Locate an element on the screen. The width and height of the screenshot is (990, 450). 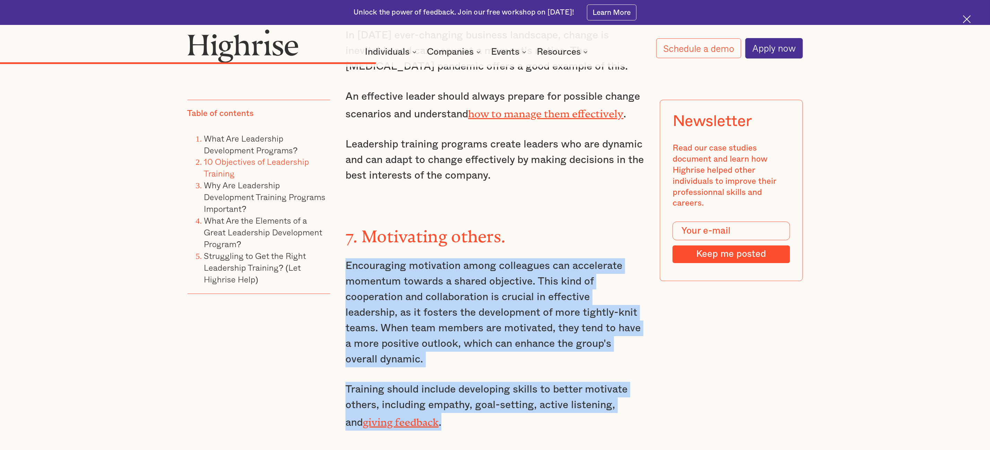
a: giving feedback is located at coordinates (400, 420).